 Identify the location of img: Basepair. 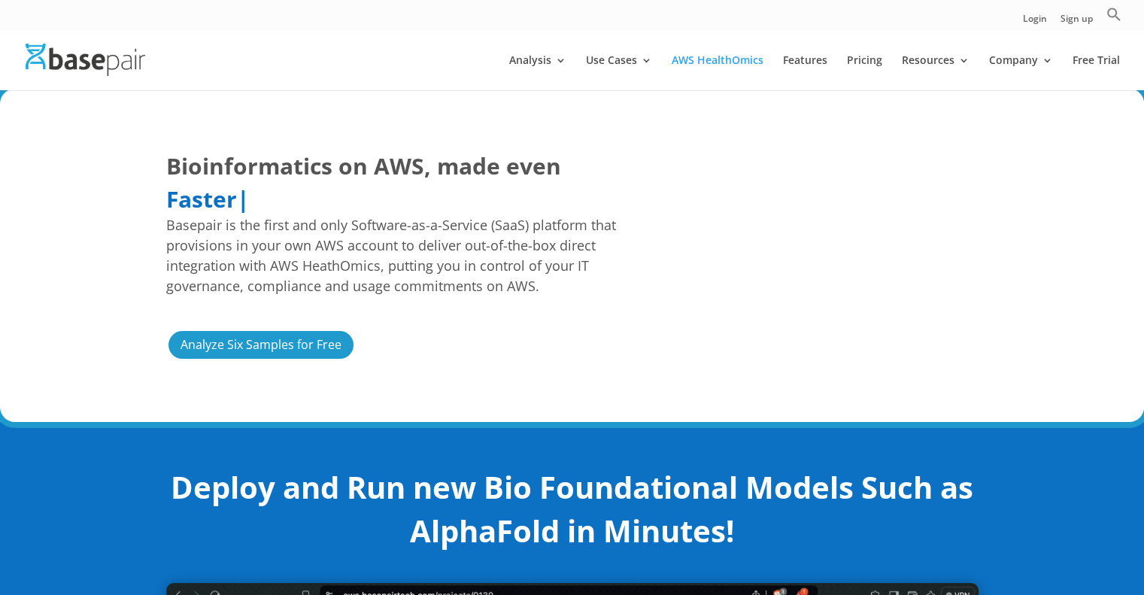
(85, 59).